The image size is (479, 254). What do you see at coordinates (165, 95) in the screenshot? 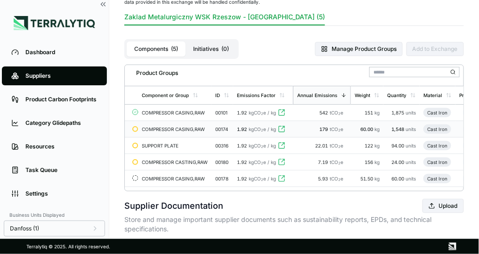
I see `div: Component or Group` at bounding box center [165, 95].